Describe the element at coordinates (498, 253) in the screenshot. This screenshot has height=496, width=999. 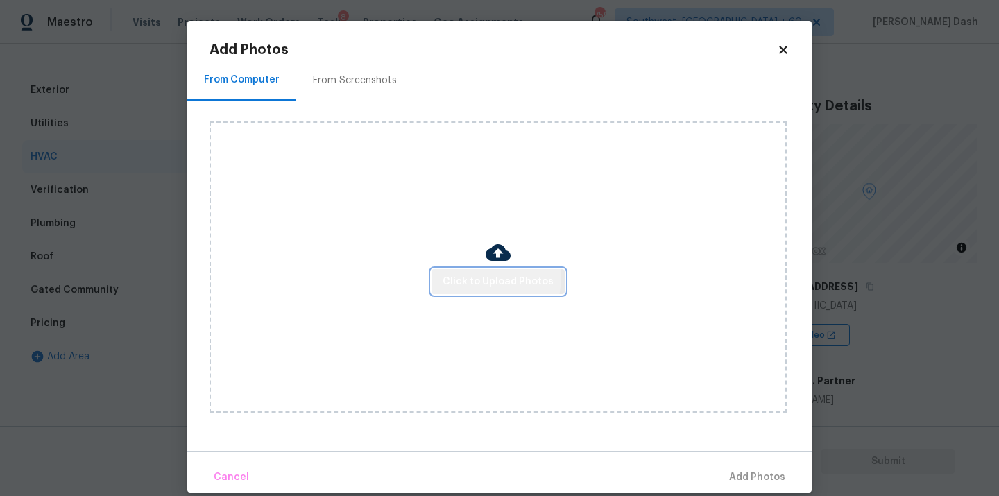
I see `img: Cloud Upload Icon` at that location.